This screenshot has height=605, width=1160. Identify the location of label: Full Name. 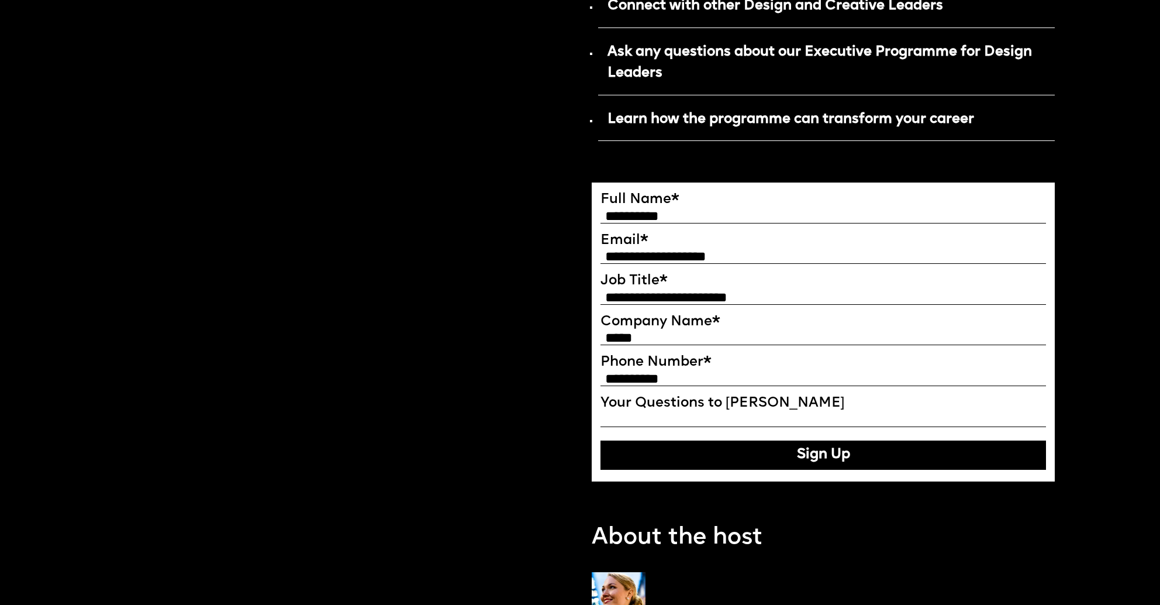
(824, 199).